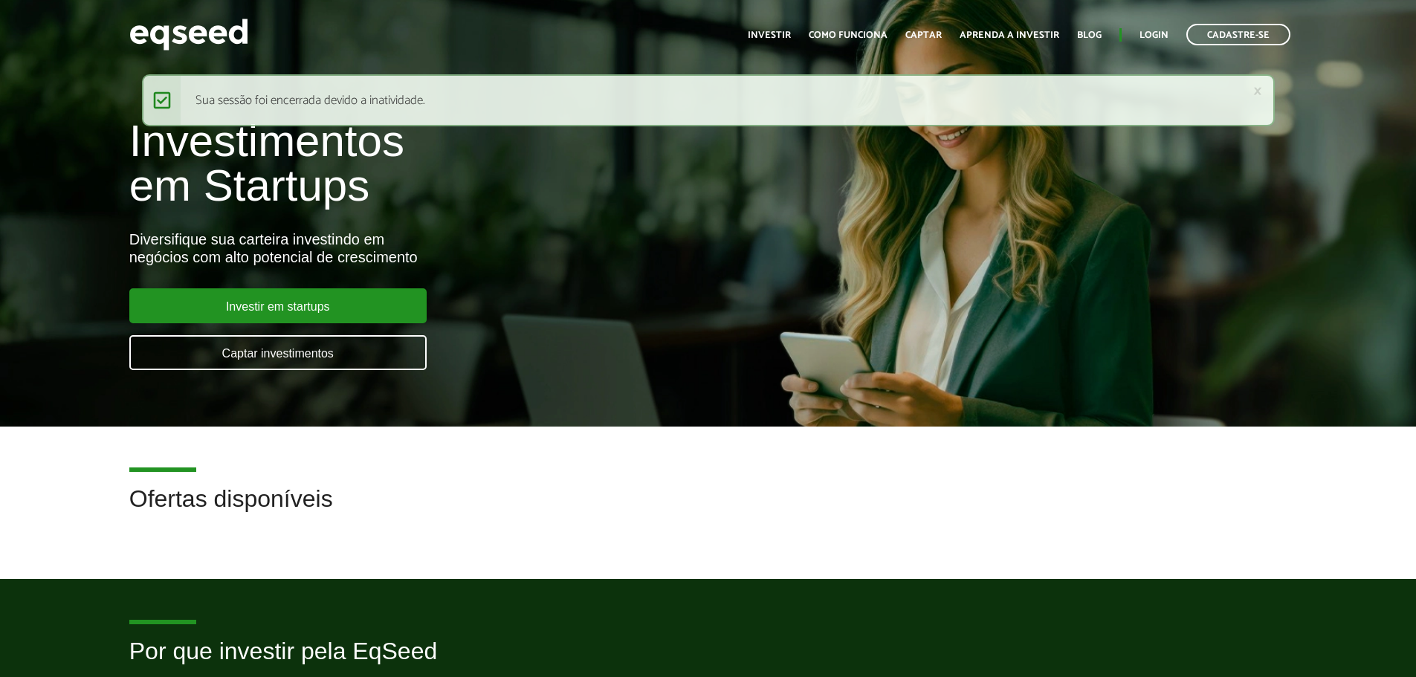  Describe the element at coordinates (708, 510) in the screenshot. I see `h2: Ofertas disponíveis` at that location.